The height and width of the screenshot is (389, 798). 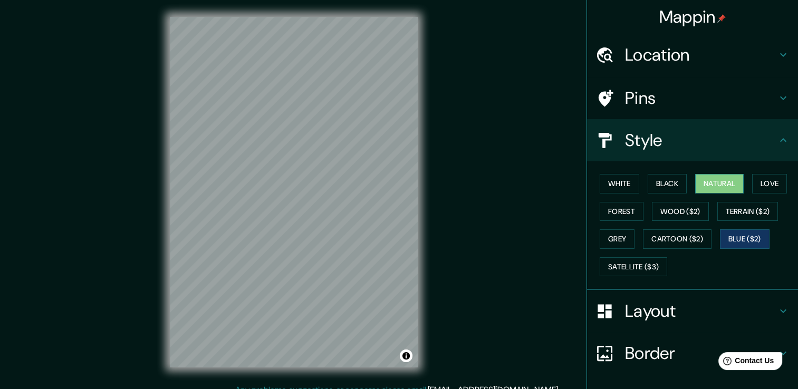 What do you see at coordinates (692, 98) in the screenshot?
I see `div: Pins` at bounding box center [692, 98].